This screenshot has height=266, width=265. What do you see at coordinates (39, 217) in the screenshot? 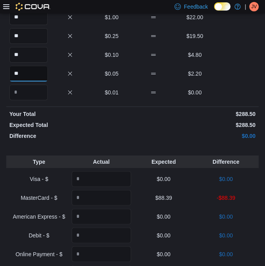
I see `p: American Express - $` at bounding box center [39, 217].